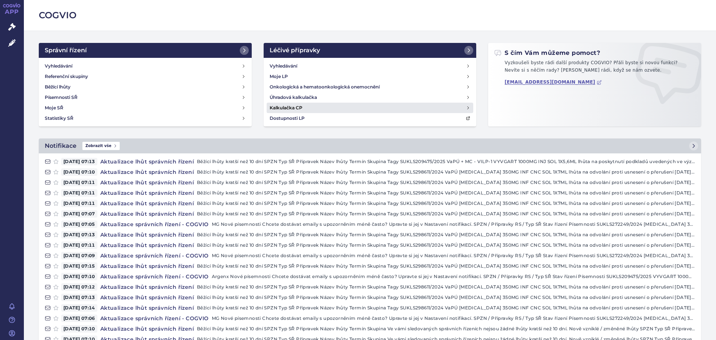  What do you see at coordinates (279, 76) in the screenshot?
I see `h4: Moje LP` at bounding box center [279, 76].